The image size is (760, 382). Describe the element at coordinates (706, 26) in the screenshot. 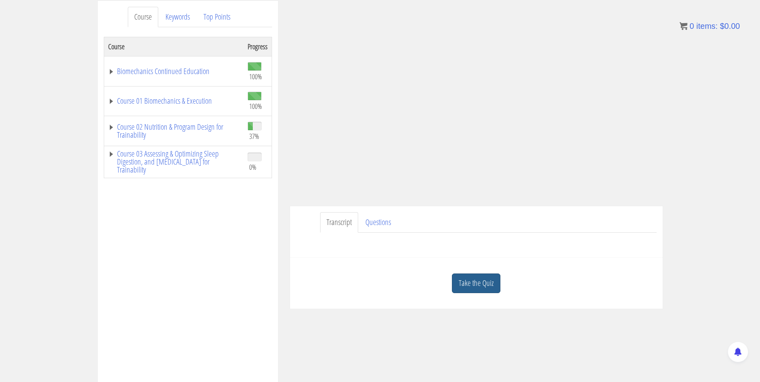

I see `span: items:` at that location.